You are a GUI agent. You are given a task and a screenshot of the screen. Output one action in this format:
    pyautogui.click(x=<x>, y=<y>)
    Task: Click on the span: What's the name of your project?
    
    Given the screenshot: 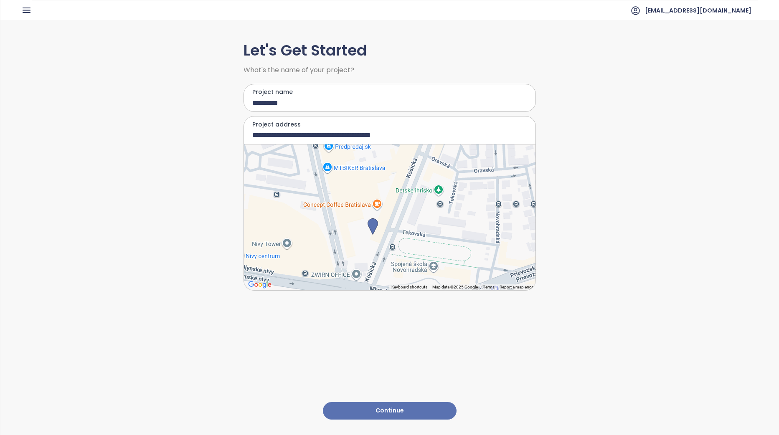 What is the action you would take?
    pyautogui.click(x=390, y=70)
    